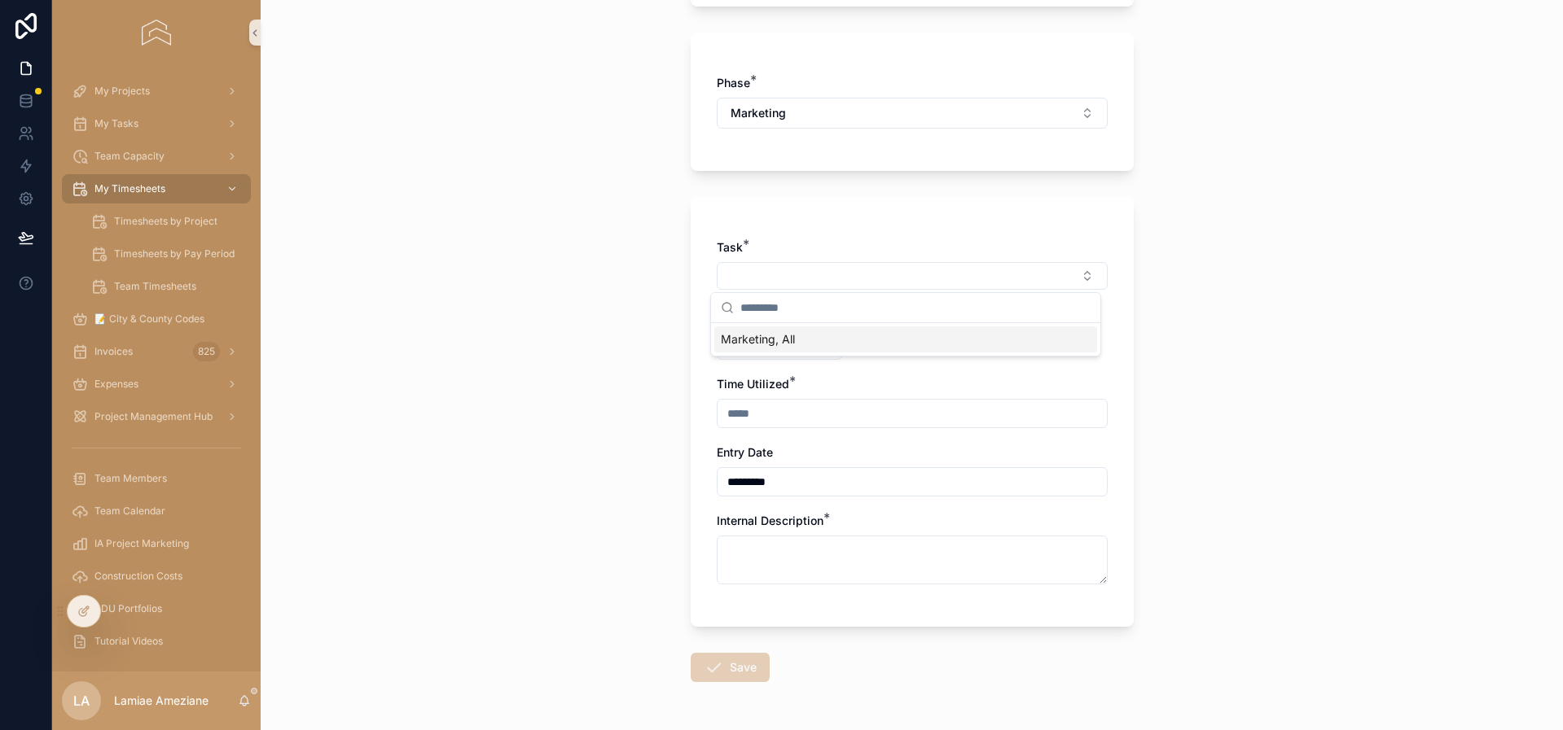 The image size is (1563, 730). Describe the element at coordinates (122, 91) in the screenshot. I see `span: My Projects` at that location.